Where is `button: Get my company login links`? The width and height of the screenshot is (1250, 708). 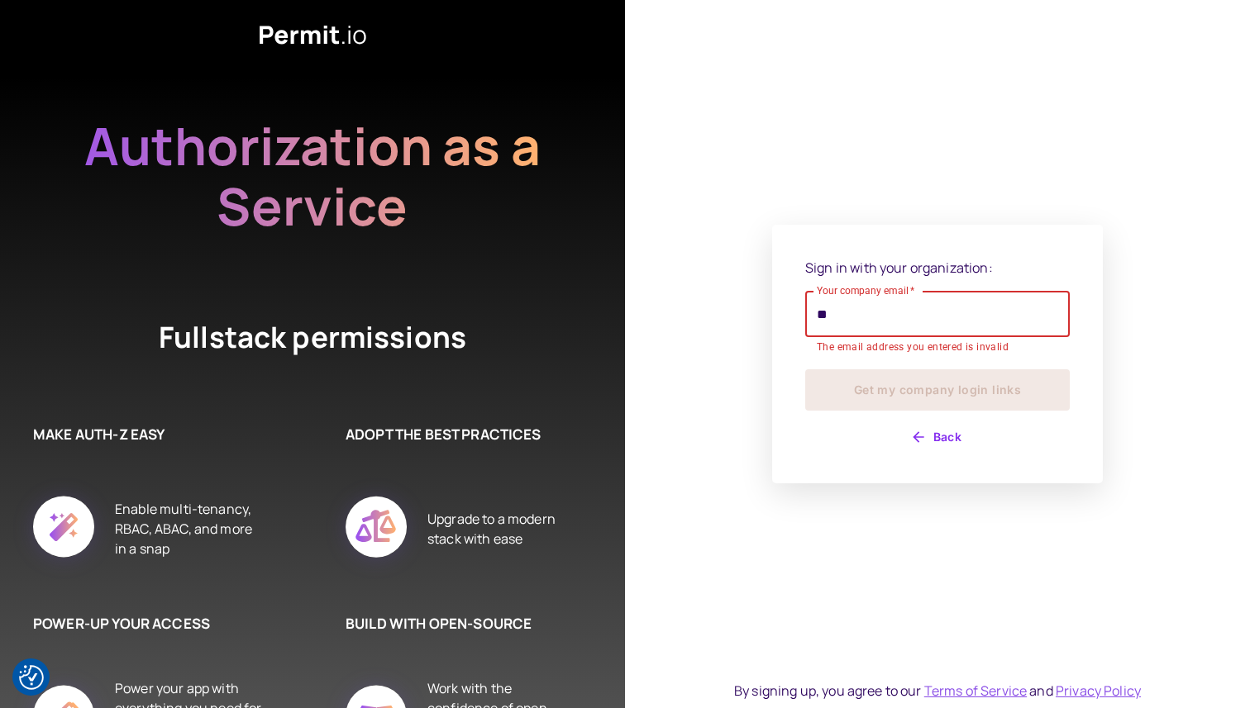 button: Get my company login links is located at coordinates (937, 390).